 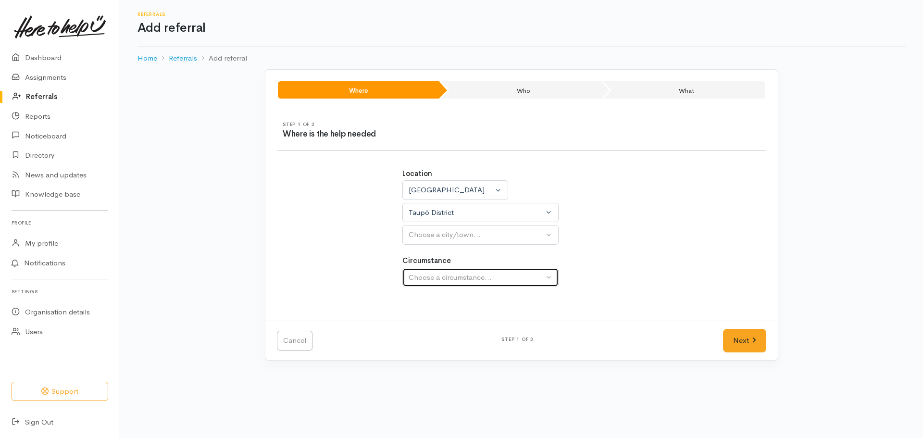 I want to click on div: Choose a circumstance..., so click(x=476, y=277).